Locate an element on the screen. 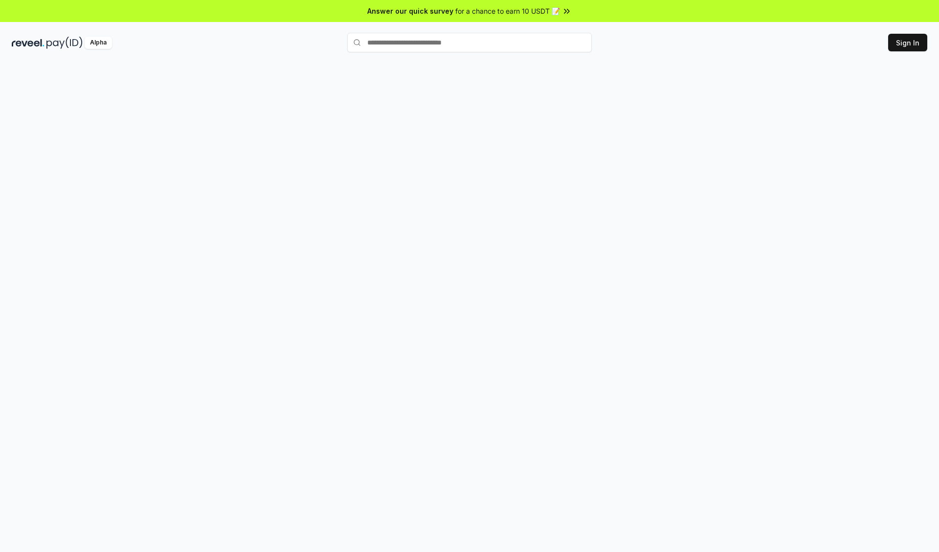  div: Alpha is located at coordinates (98, 43).